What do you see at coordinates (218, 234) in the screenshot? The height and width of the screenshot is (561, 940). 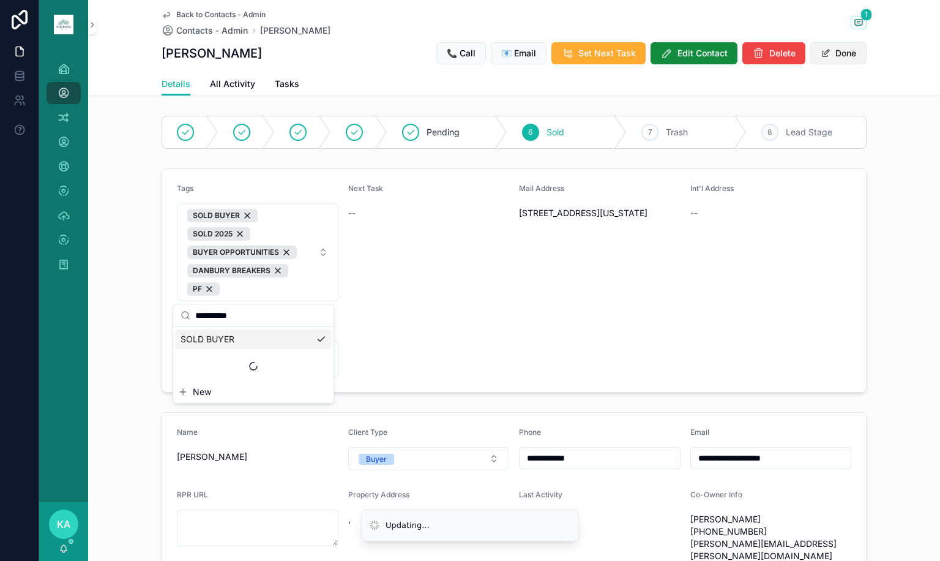 I see `button: Unselect 4754` at bounding box center [218, 234].